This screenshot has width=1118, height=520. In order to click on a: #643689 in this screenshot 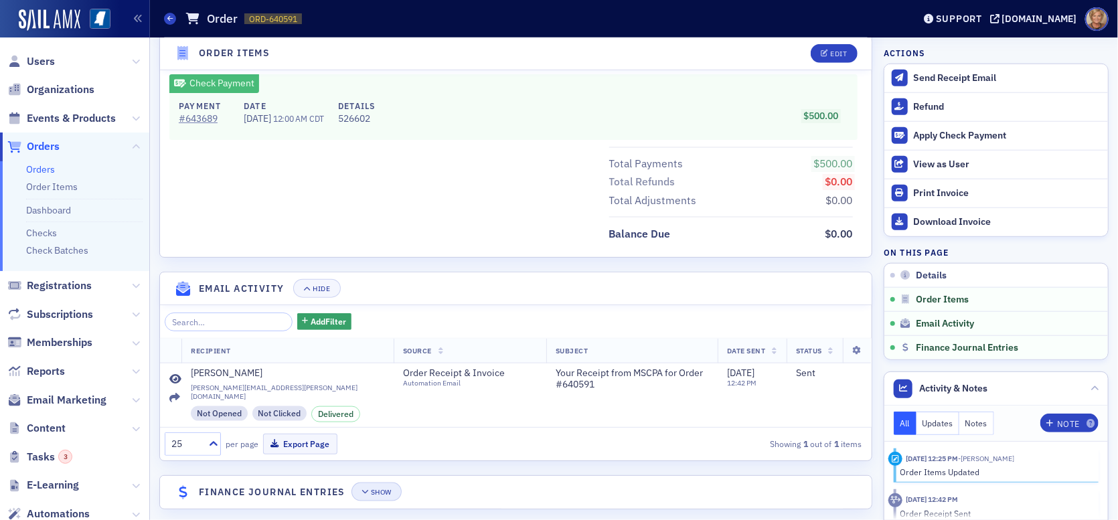, I will do `click(204, 118)`.